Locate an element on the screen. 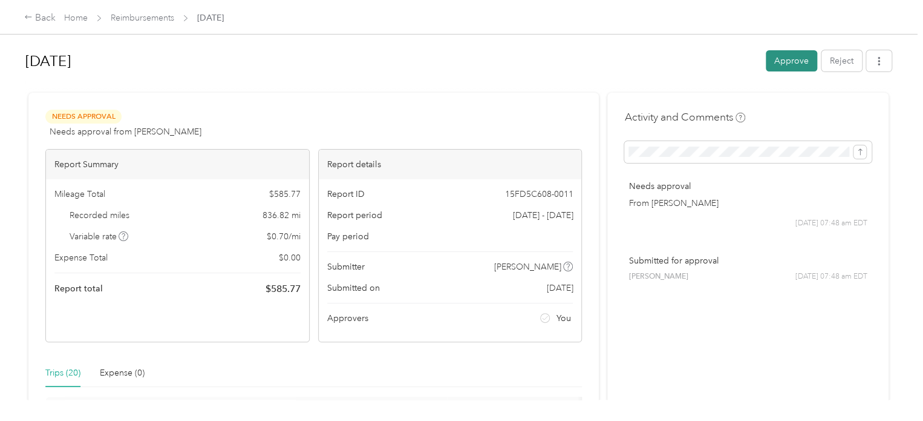  span: Recorded miles is located at coordinates (99, 215).